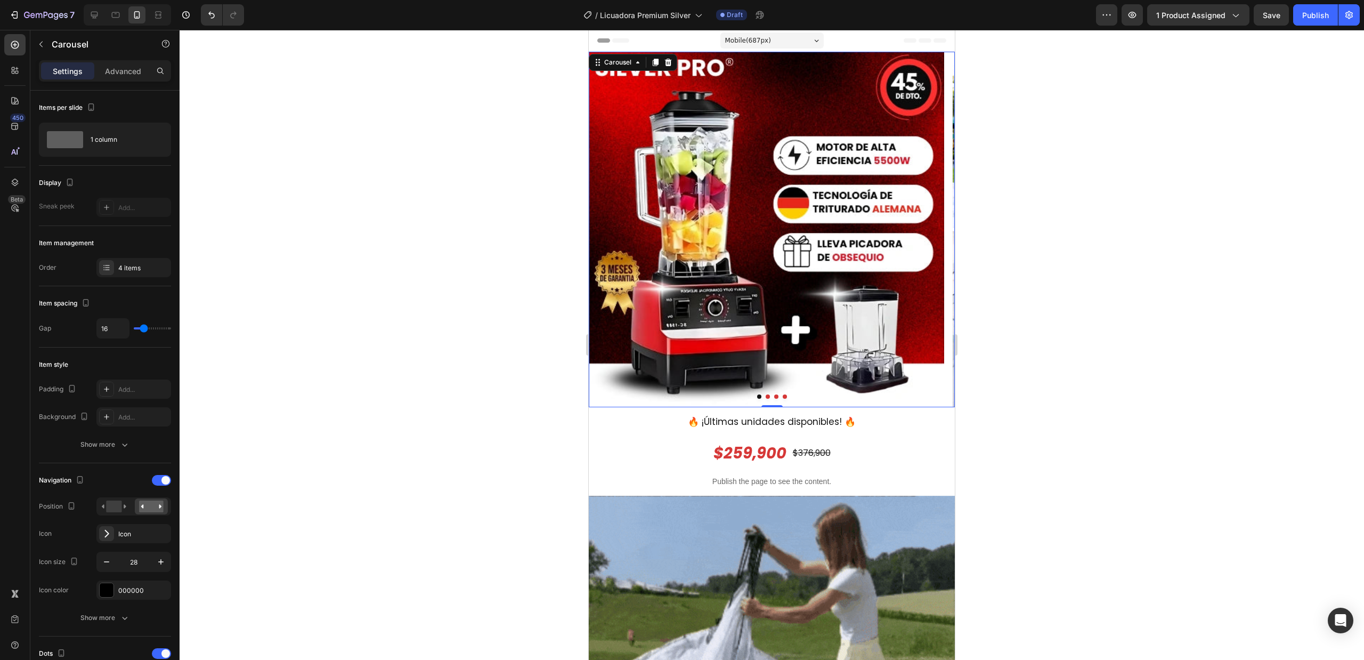 The width and height of the screenshot is (1364, 660). I want to click on div: Icon color, so click(54, 590).